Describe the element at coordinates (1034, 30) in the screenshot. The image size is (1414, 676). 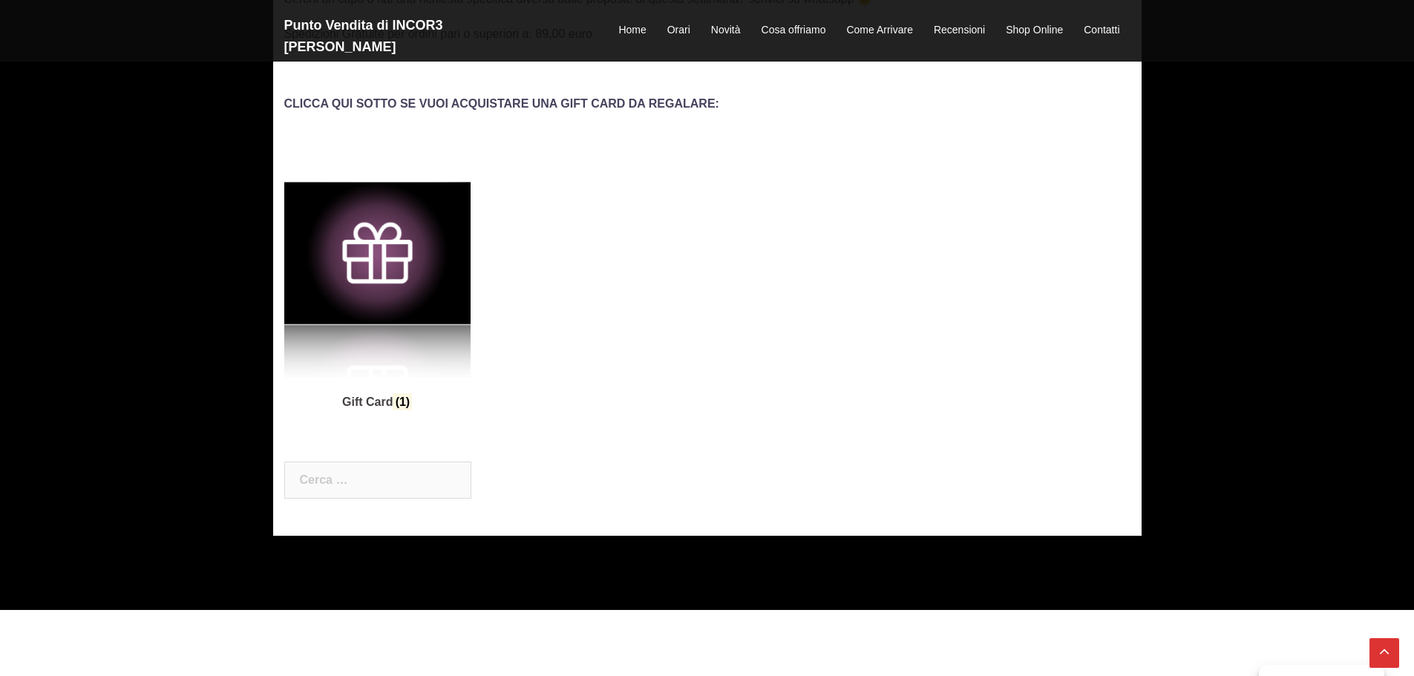
I see `a: Shop Online` at that location.